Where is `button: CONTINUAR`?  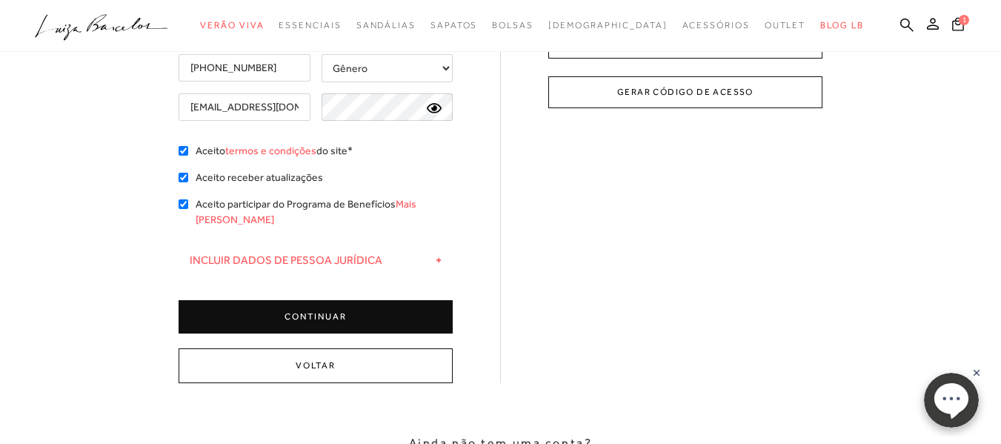 button: CONTINUAR is located at coordinates (316, 316).